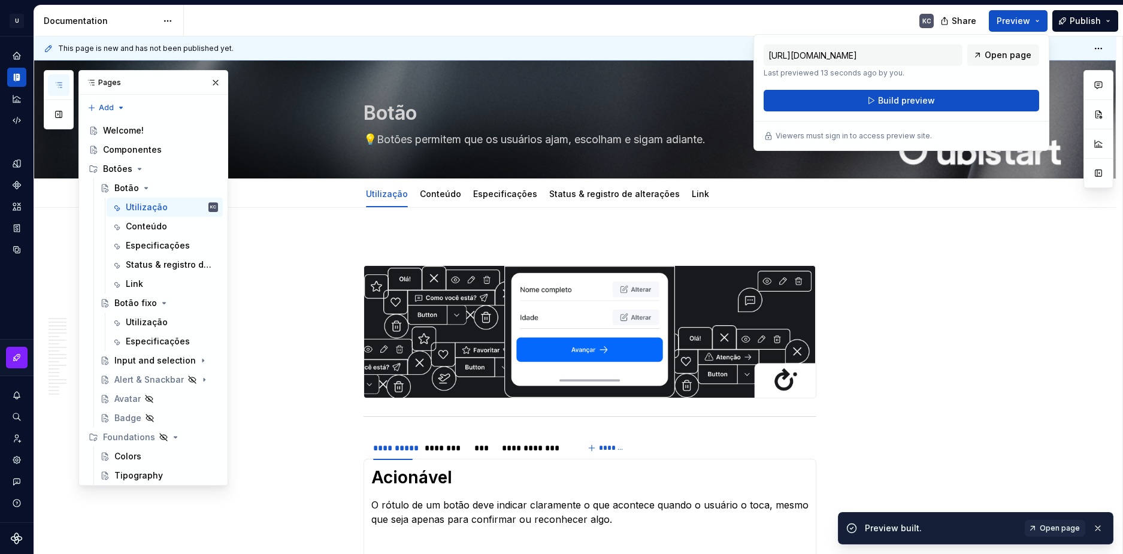  What do you see at coordinates (132, 150) in the screenshot?
I see `div: Componentes` at bounding box center [132, 150].